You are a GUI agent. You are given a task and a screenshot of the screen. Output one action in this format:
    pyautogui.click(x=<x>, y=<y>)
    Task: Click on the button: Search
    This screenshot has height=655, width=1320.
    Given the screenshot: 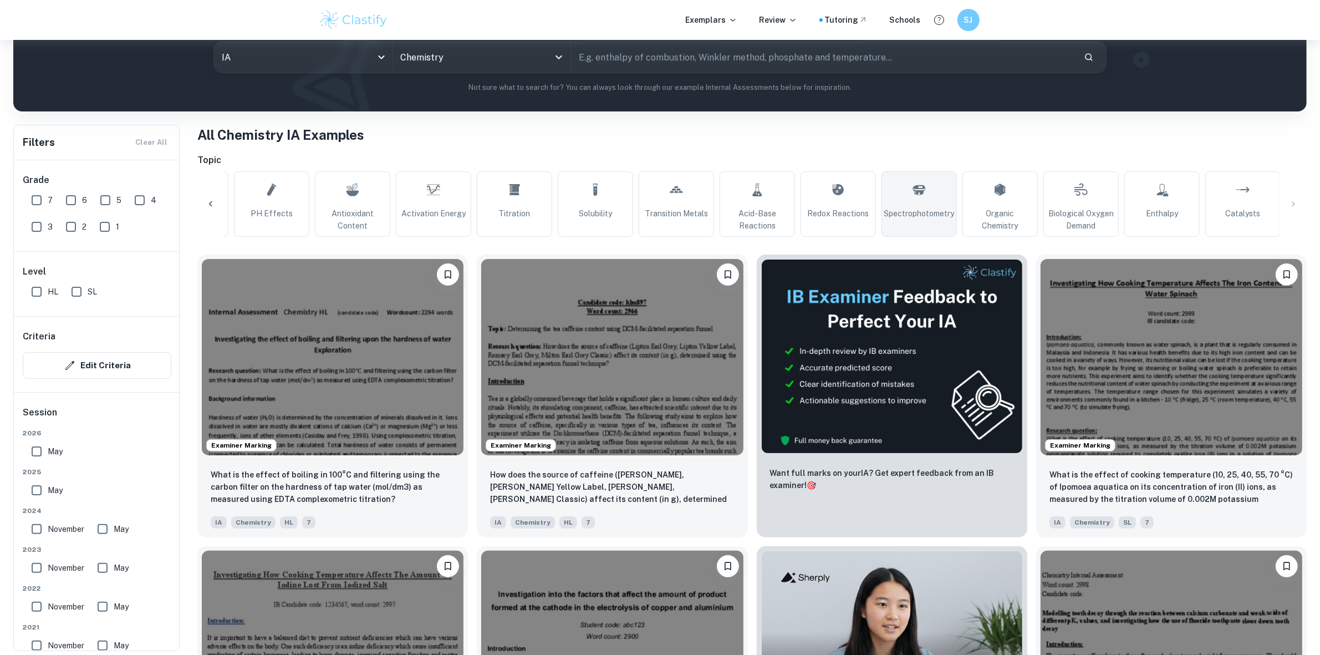 What is the action you would take?
    pyautogui.click(x=1089, y=57)
    